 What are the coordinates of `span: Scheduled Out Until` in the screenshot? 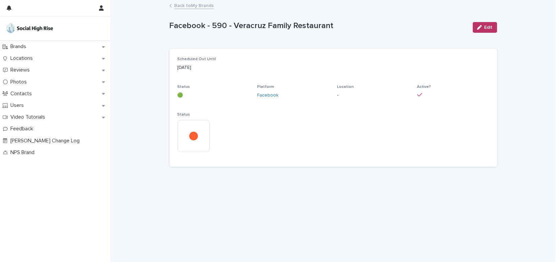 It's located at (197, 59).